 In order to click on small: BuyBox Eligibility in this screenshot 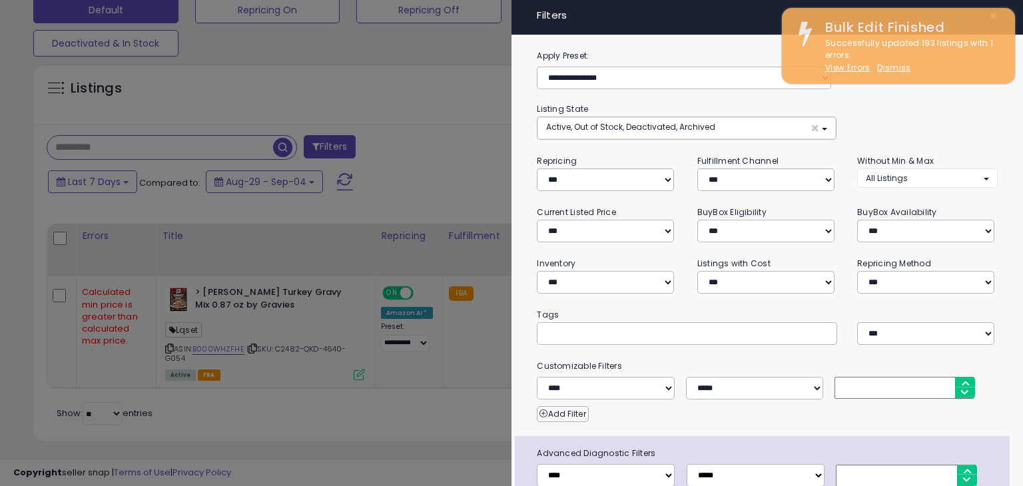, I will do `click(732, 212)`.